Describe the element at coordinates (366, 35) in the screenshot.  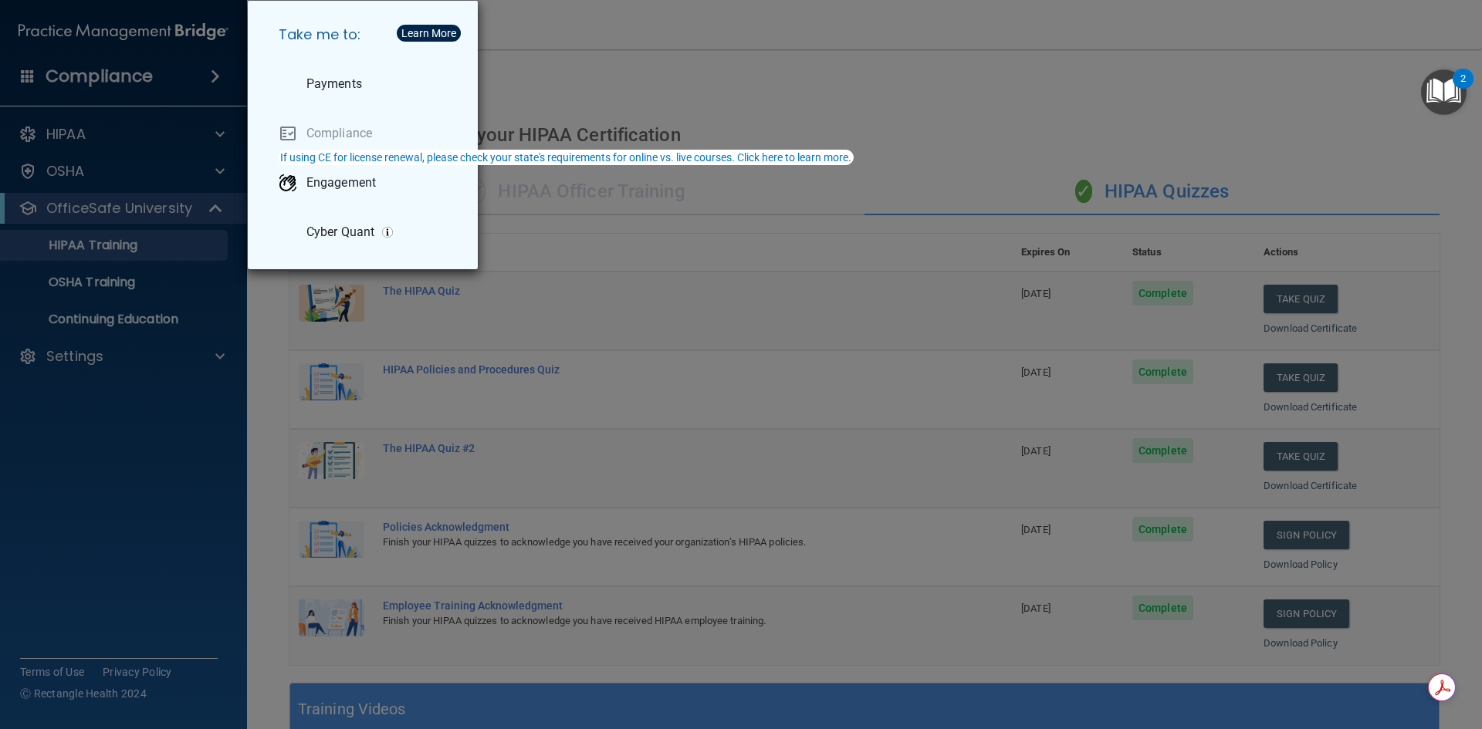
I see `h5: Take me to:` at that location.